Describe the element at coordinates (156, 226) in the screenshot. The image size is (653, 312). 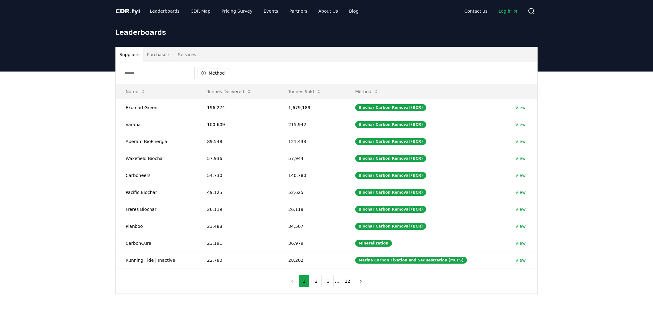
I see `td: Planboo` at that location.